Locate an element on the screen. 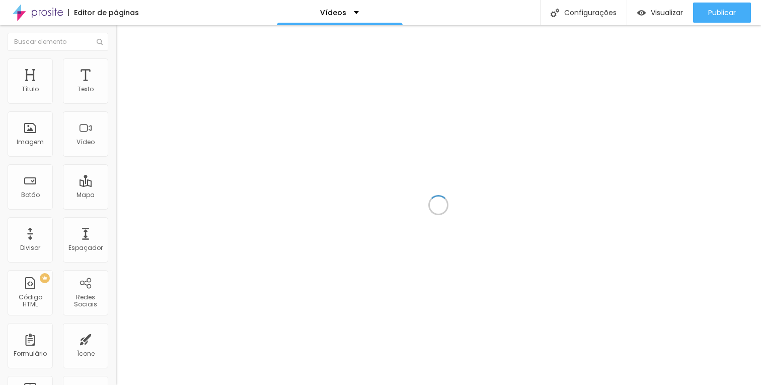  div: Espaçador is located at coordinates (86, 248).